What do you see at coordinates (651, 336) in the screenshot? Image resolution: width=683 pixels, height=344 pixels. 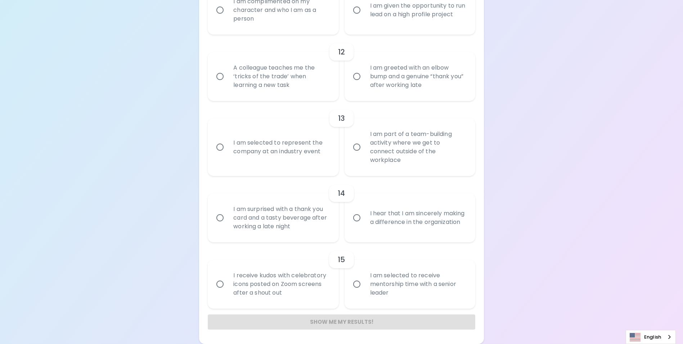 I see `aside: Language selected: English` at bounding box center [651, 336].